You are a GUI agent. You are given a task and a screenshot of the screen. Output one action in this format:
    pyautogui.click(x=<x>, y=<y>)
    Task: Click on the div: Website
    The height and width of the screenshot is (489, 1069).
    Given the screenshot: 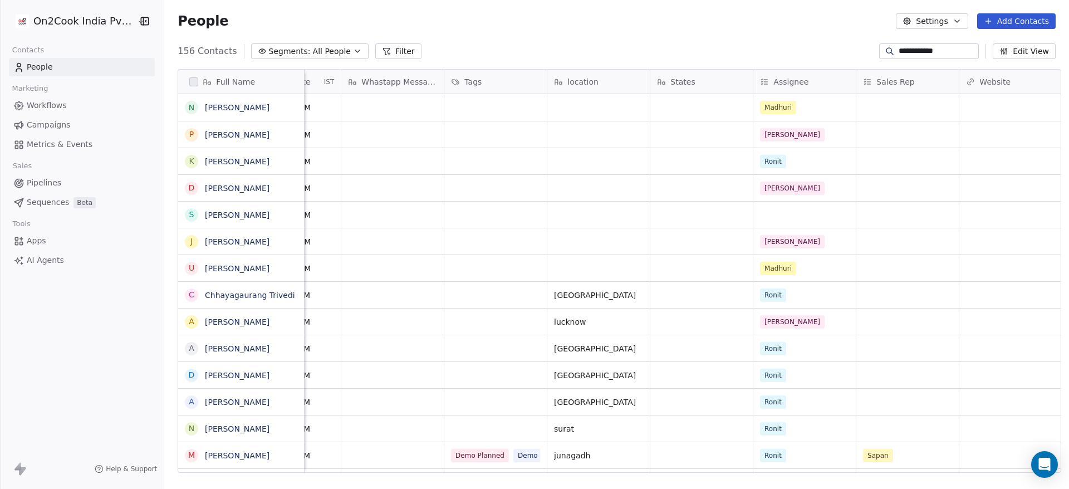 What is the action you would take?
    pyautogui.click(x=1011, y=81)
    